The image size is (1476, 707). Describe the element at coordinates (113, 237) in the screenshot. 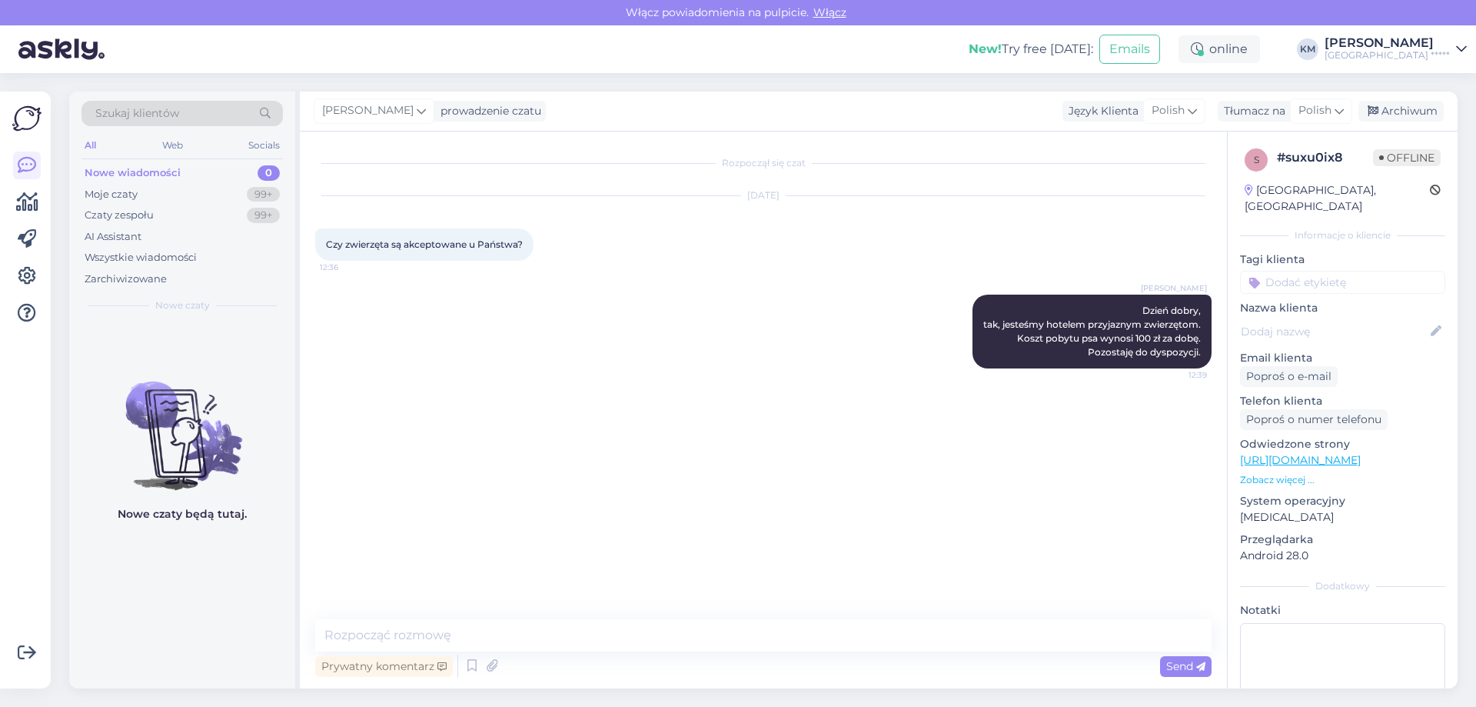

I see `div: AI Assistant` at that location.